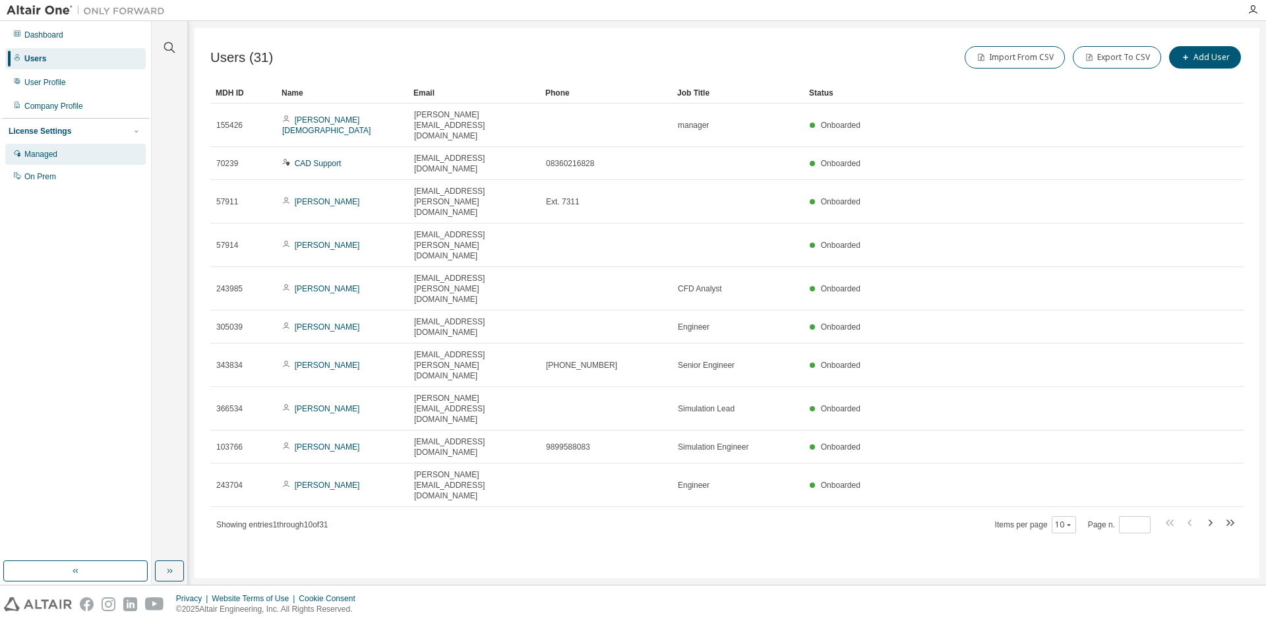 This screenshot has height=623, width=1266. What do you see at coordinates (229, 447) in the screenshot?
I see `span: 103766` at bounding box center [229, 447].